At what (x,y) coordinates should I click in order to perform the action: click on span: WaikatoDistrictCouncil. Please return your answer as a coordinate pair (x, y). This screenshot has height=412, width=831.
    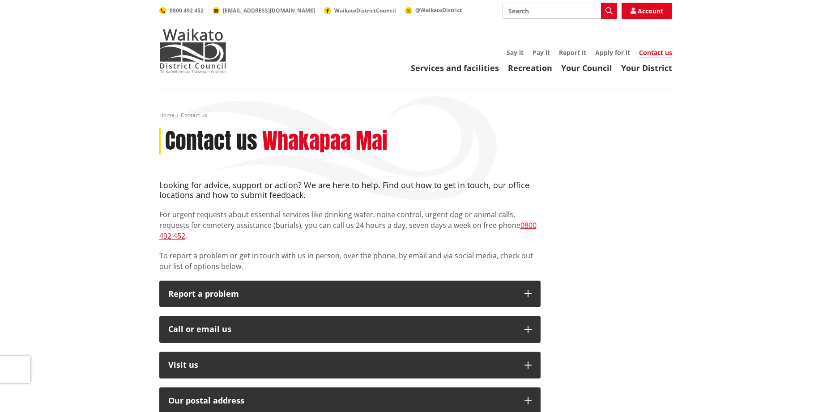
    Looking at the image, I should click on (365, 10).